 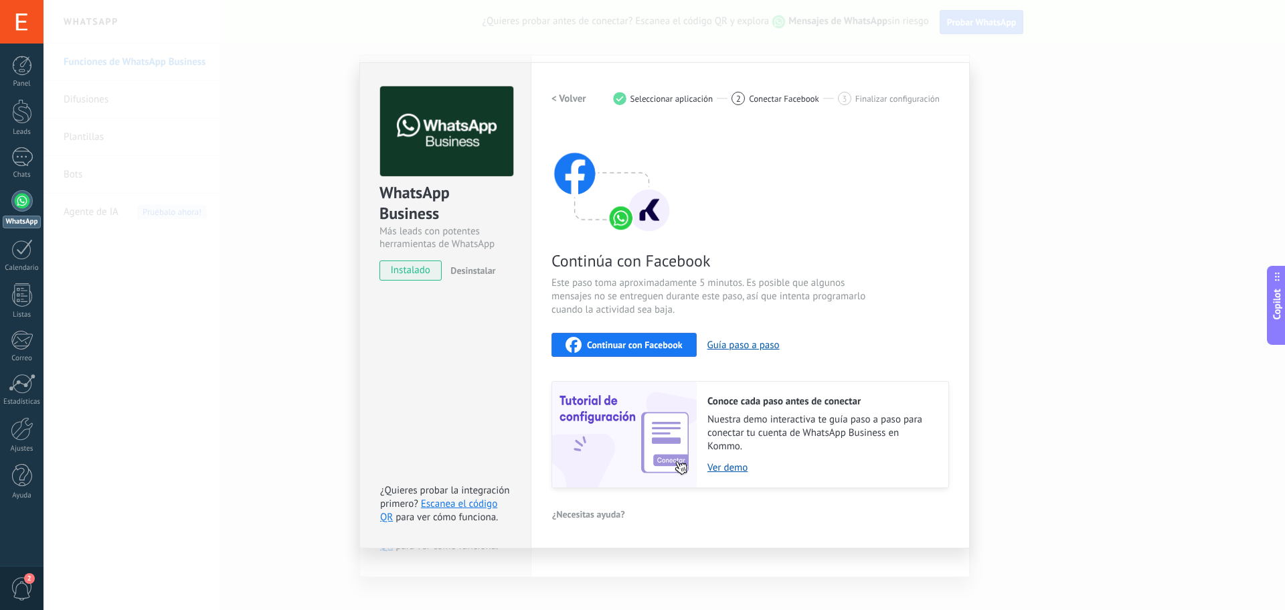 I want to click on div: Correo, so click(x=22, y=358).